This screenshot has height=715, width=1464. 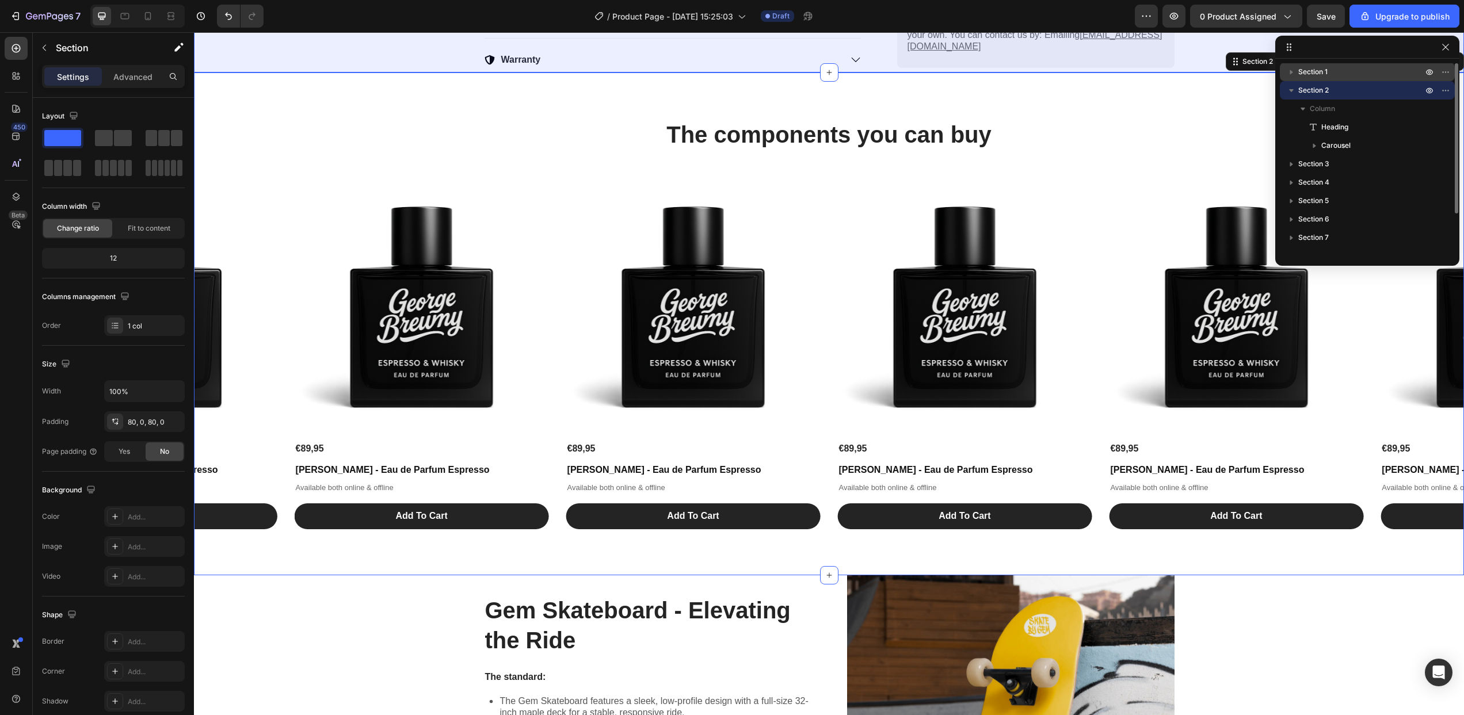 I want to click on span: Carousel, so click(x=1336, y=146).